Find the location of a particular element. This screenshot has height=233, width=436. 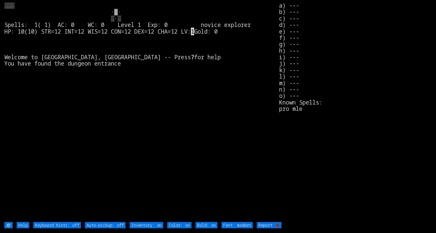

input: Color: on is located at coordinates (179, 225).